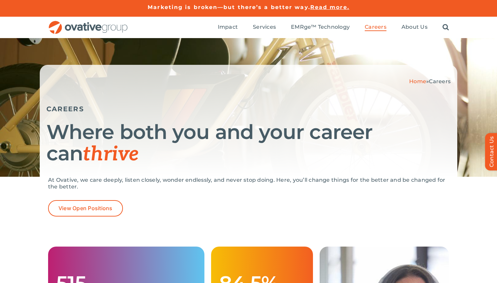  What do you see at coordinates (264, 27) in the screenshot?
I see `a: Services` at bounding box center [264, 27].